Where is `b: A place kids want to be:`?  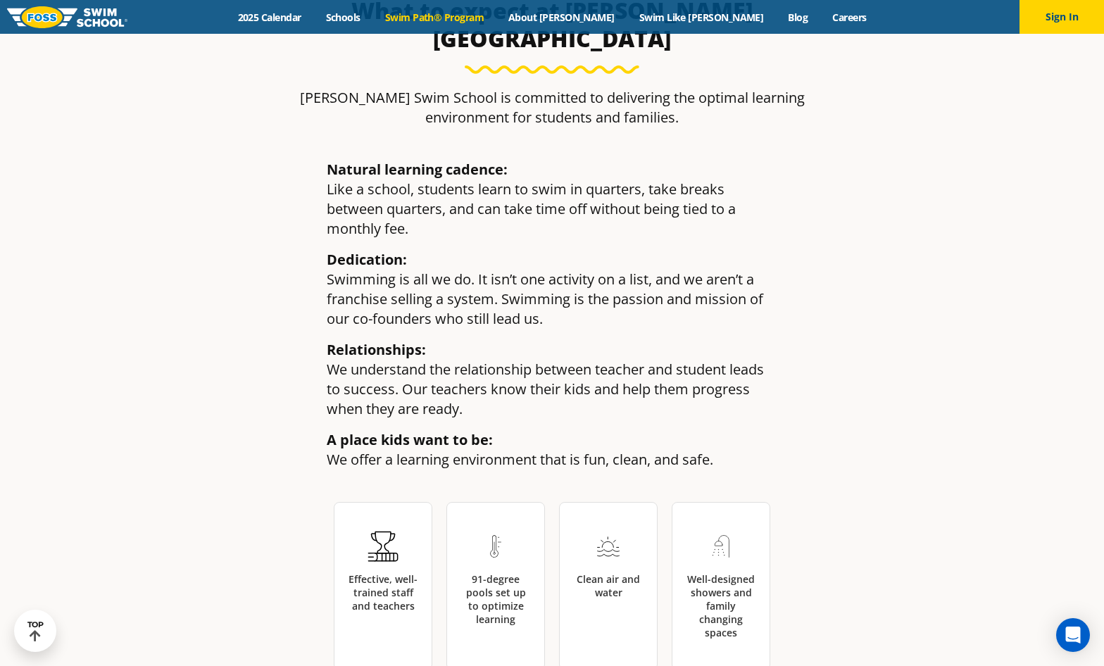
b: A place kids want to be: is located at coordinates (410, 439).